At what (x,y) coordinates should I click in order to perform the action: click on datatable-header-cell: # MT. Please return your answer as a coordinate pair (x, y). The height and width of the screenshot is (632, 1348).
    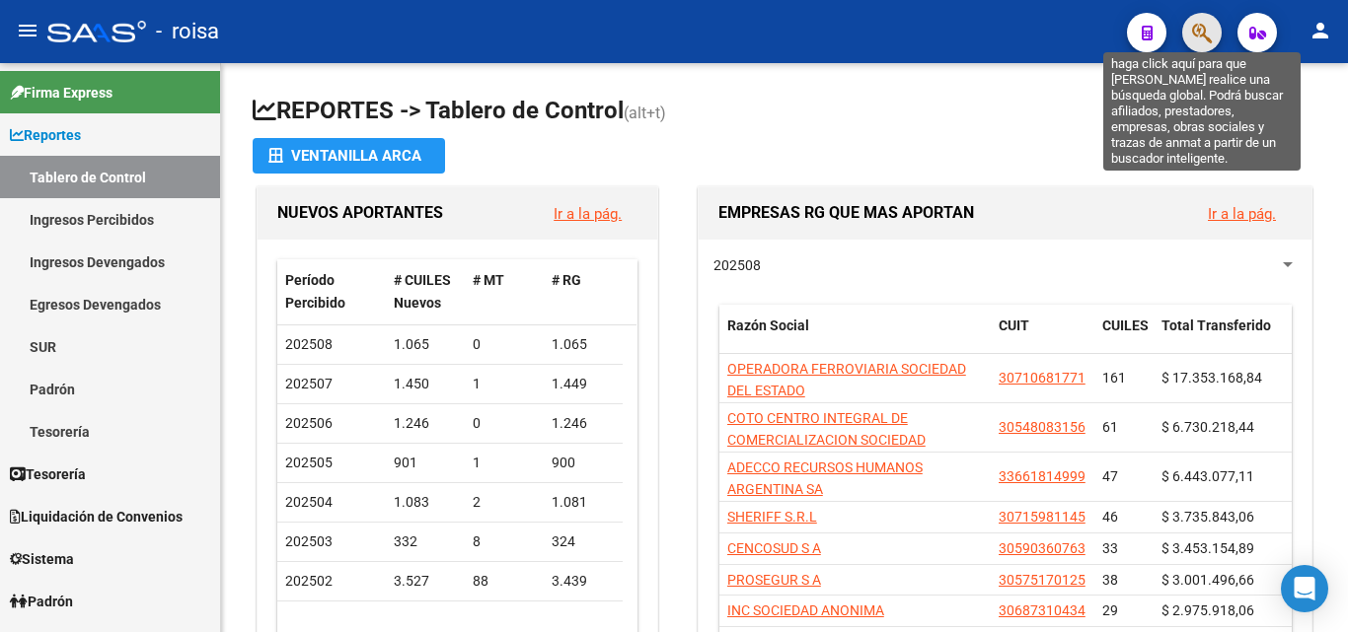
    Looking at the image, I should click on (504, 292).